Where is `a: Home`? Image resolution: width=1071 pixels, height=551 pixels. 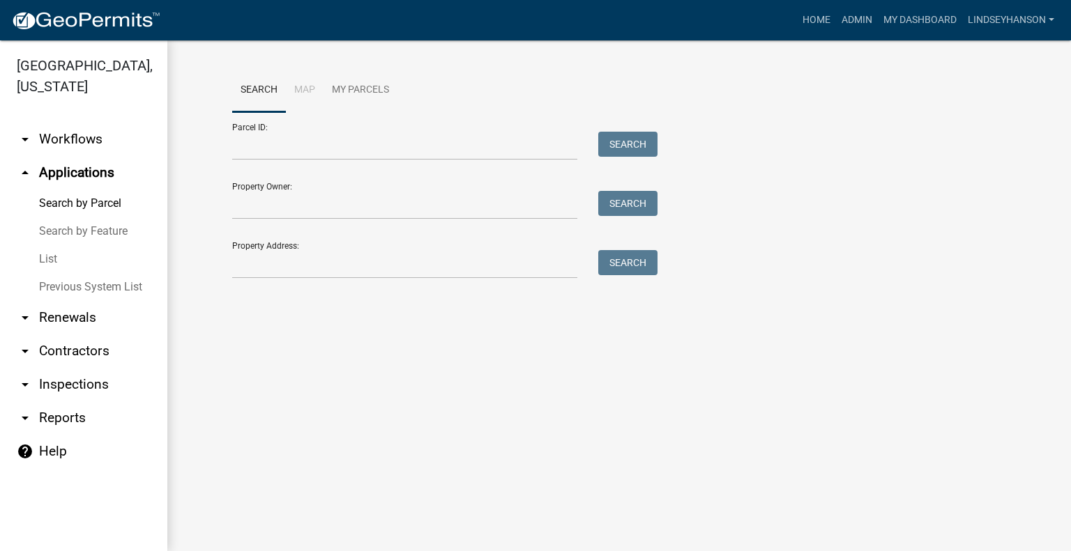
a: Home is located at coordinates (816, 20).